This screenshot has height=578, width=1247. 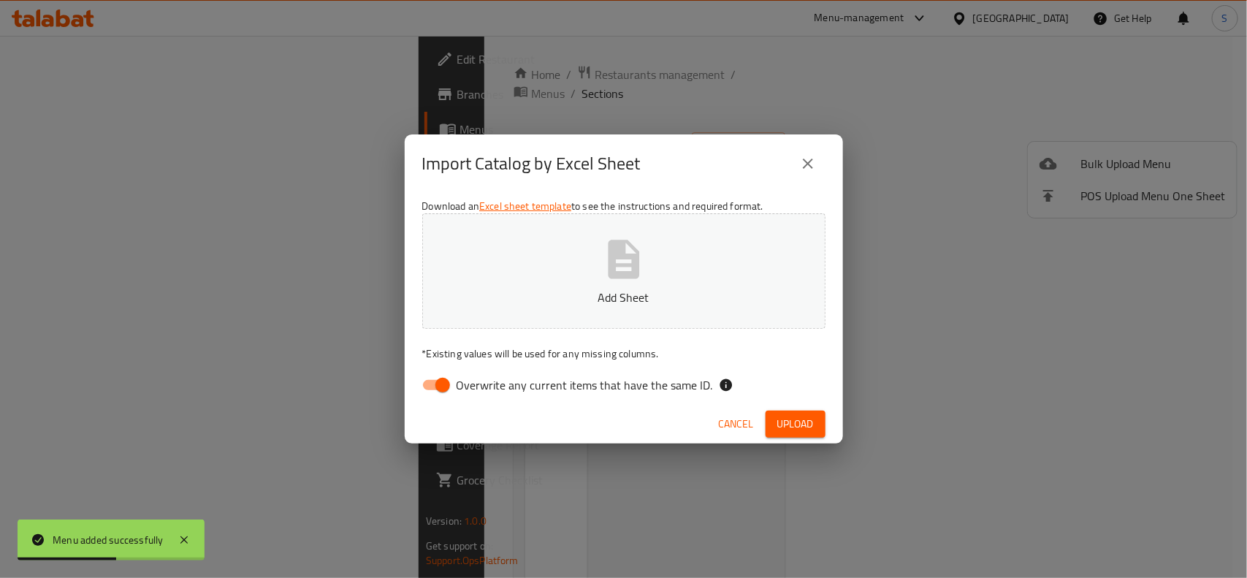 What do you see at coordinates (108, 540) in the screenshot?
I see `div: Menu added successfully` at bounding box center [108, 540].